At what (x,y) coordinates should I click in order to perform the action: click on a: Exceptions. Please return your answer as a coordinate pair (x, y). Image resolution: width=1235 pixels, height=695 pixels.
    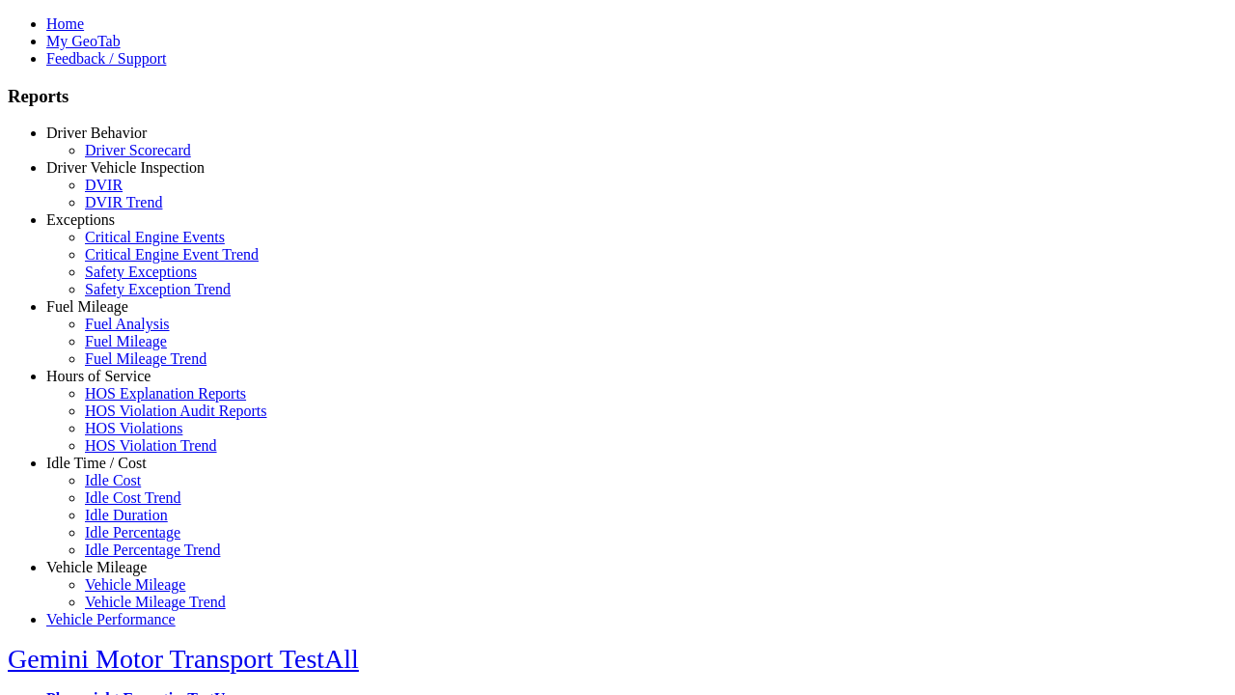
    Looking at the image, I should click on (80, 219).